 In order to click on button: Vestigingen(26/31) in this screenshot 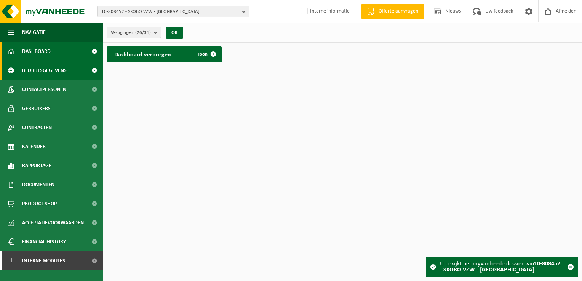, I will do `click(134, 32)`.